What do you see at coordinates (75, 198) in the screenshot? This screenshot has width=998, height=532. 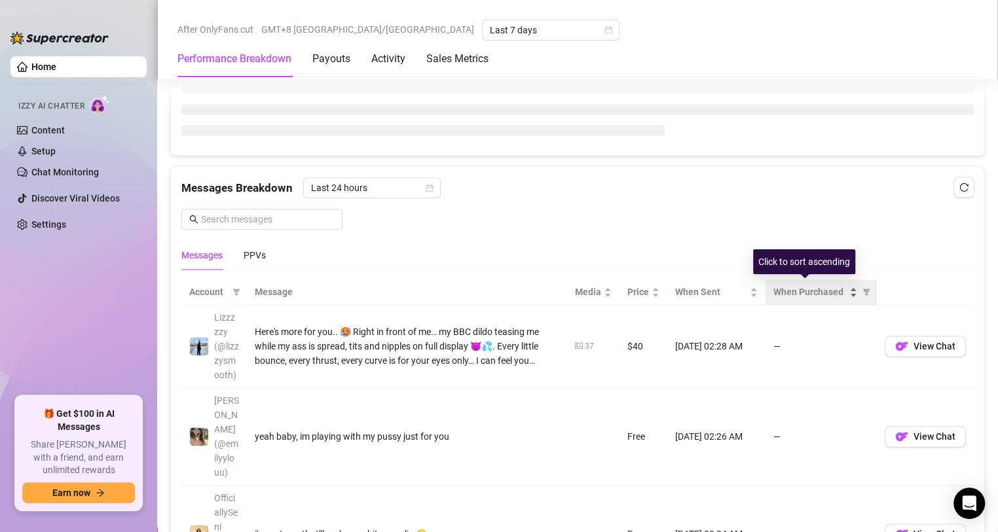 I see `a: Discover Viral Videos` at bounding box center [75, 198].